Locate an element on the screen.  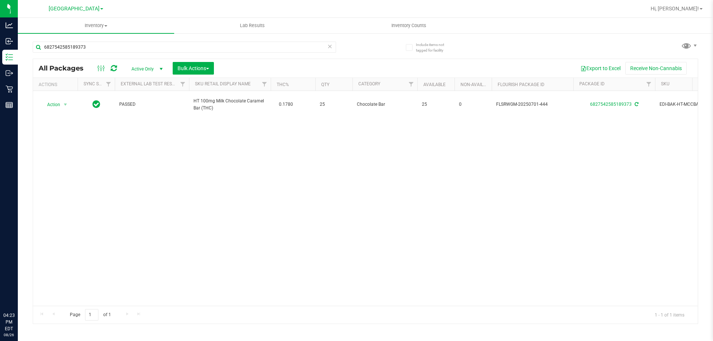
span: Inventory Counts is located at coordinates (409, 26).